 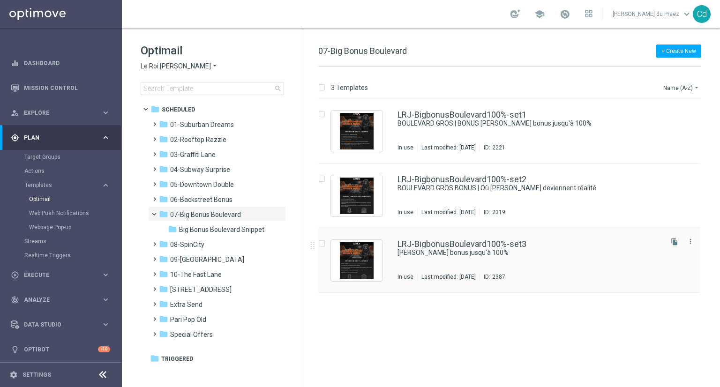 What do you see at coordinates (681, 88) in the screenshot?
I see `button: Name (A-Z)arrow_drop_down` at bounding box center [681, 88].